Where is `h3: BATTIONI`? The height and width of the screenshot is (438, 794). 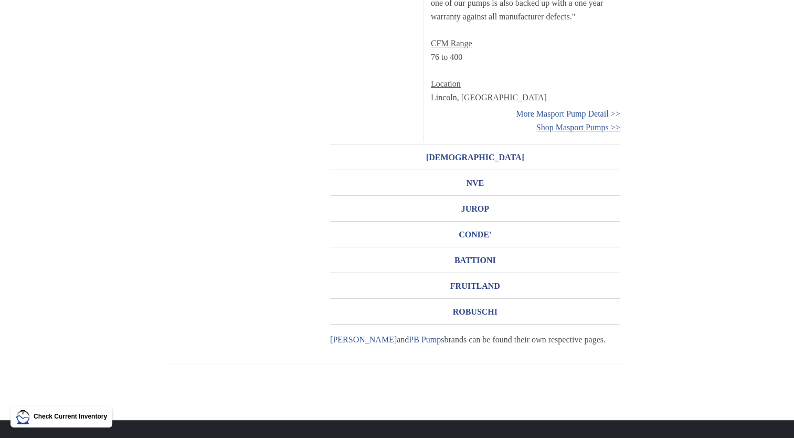 h3: BATTIONI is located at coordinates (475, 260).